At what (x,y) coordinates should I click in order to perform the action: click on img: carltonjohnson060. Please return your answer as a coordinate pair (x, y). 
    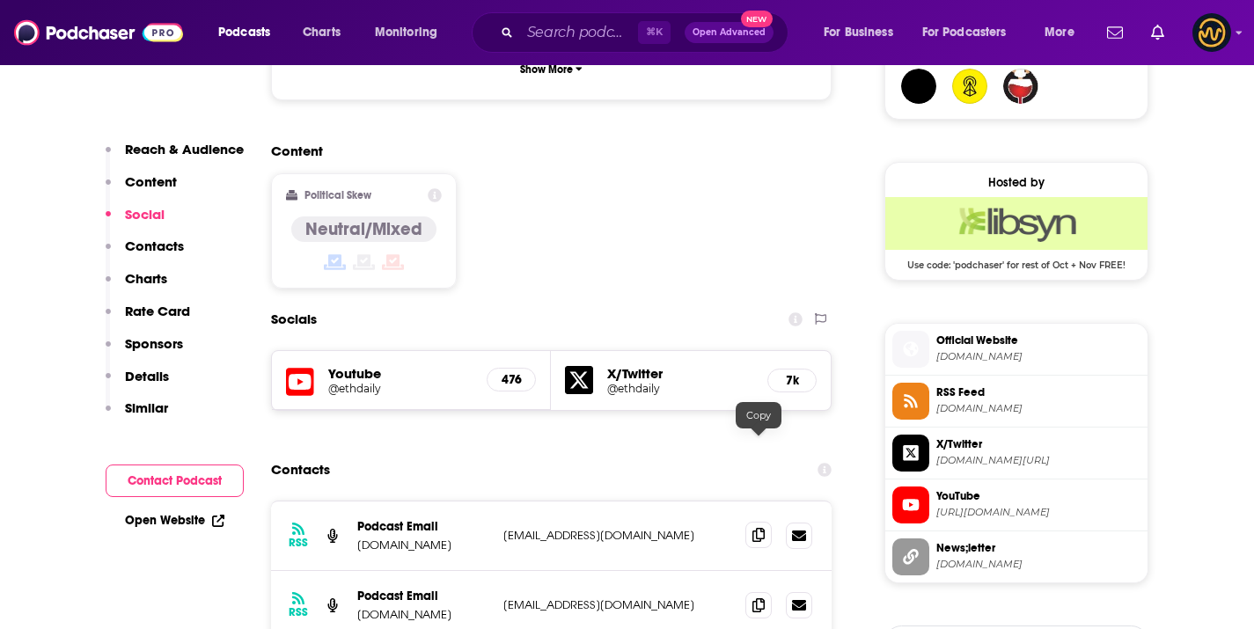
    Looking at the image, I should click on (1021, 86).